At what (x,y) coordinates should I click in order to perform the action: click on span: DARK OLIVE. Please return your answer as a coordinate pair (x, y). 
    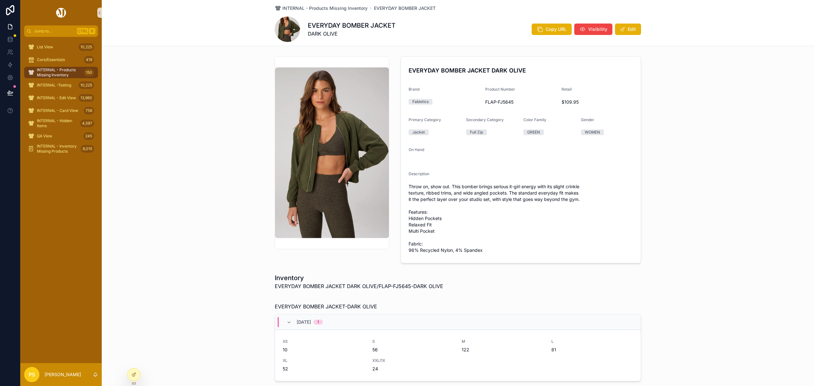
    Looking at the image, I should click on (352, 34).